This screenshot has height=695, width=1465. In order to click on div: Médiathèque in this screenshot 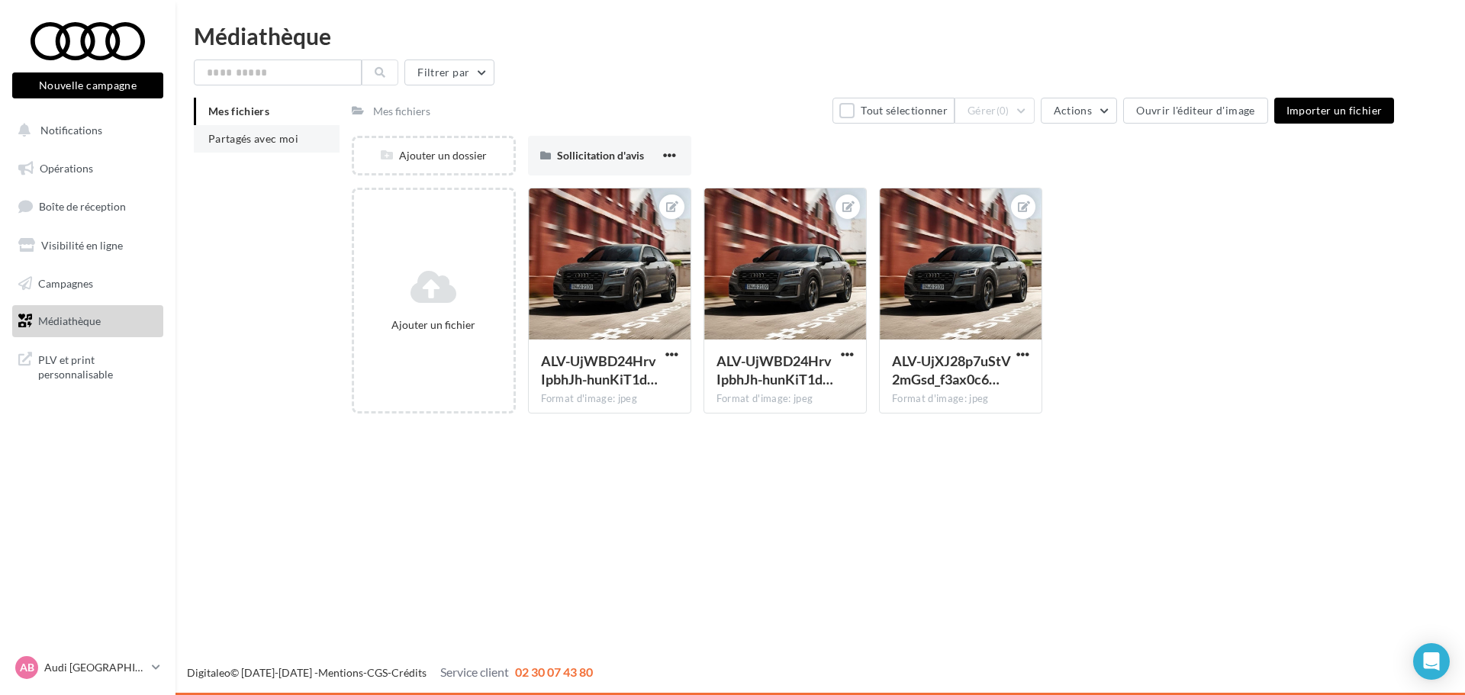, I will do `click(821, 36)`.